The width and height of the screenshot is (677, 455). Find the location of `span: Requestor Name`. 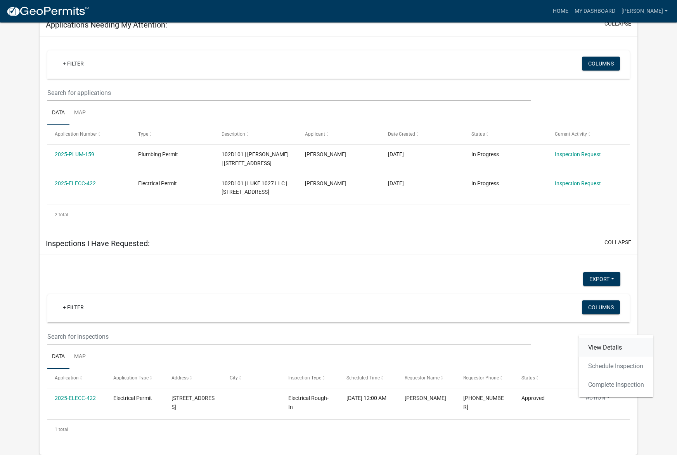

span: Requestor Name is located at coordinates (422, 378).